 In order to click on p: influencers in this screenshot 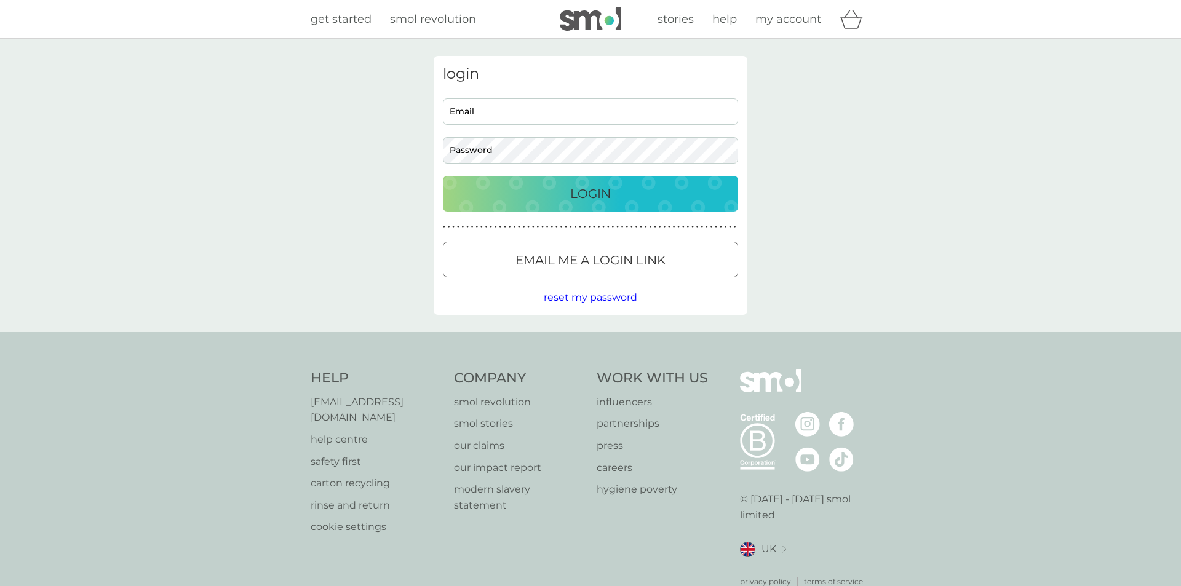, I will do `click(652, 402)`.